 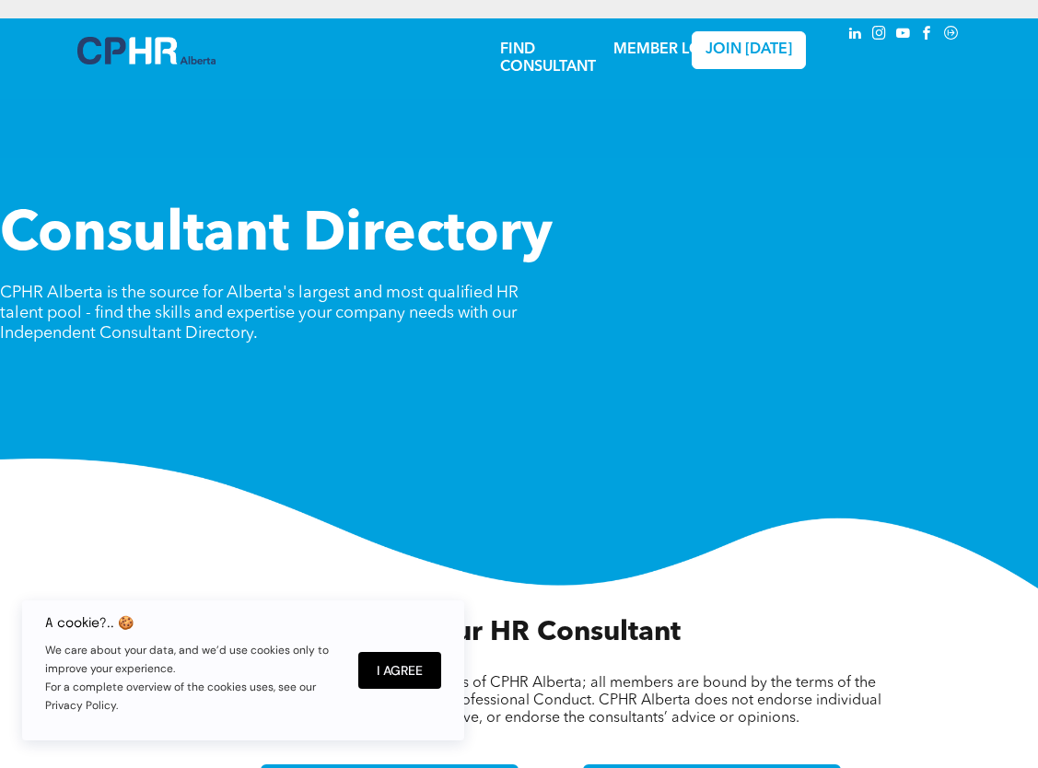 What do you see at coordinates (856, 35) in the screenshot?
I see `a: linkedin` at bounding box center [856, 35].